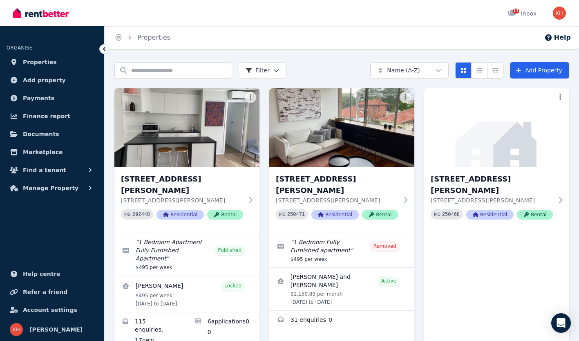 This screenshot has width=579, height=341. Describe the element at coordinates (45, 170) in the screenshot. I see `span: Find a tenant` at that location.